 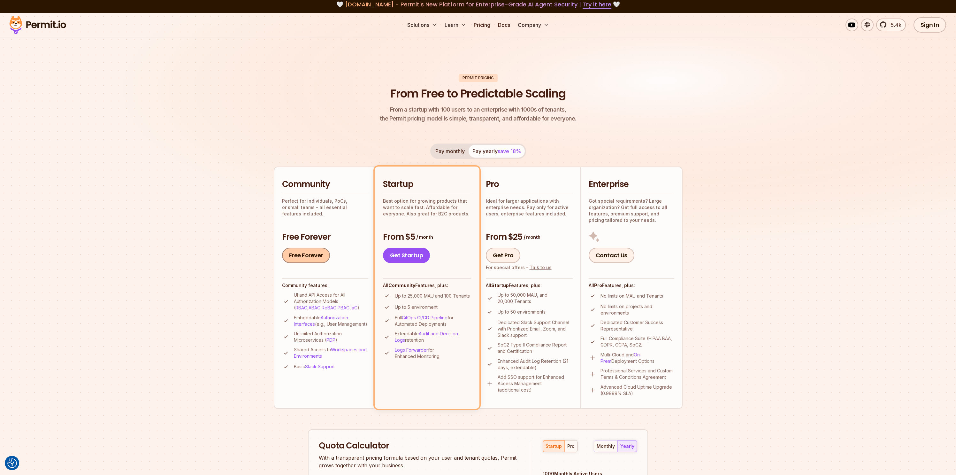 I want to click on p: Ideal for larger applications with enterprise needs. Pay only for active users, enterprise featur..., so click(x=529, y=207).